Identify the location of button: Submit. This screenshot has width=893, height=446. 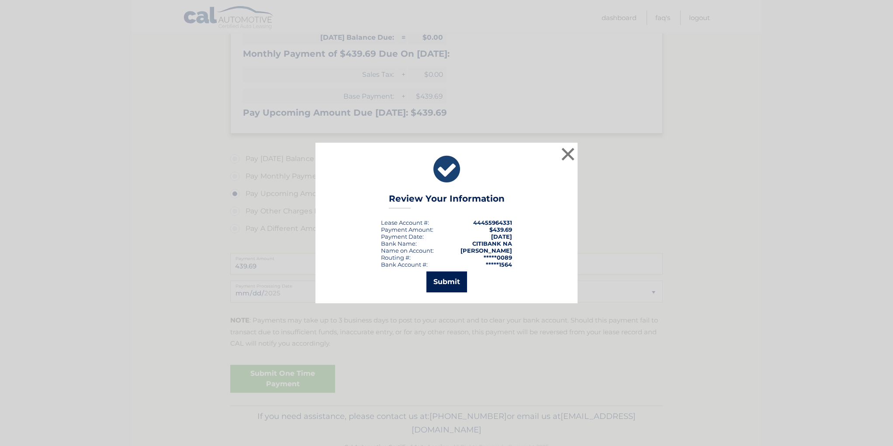
(446, 282).